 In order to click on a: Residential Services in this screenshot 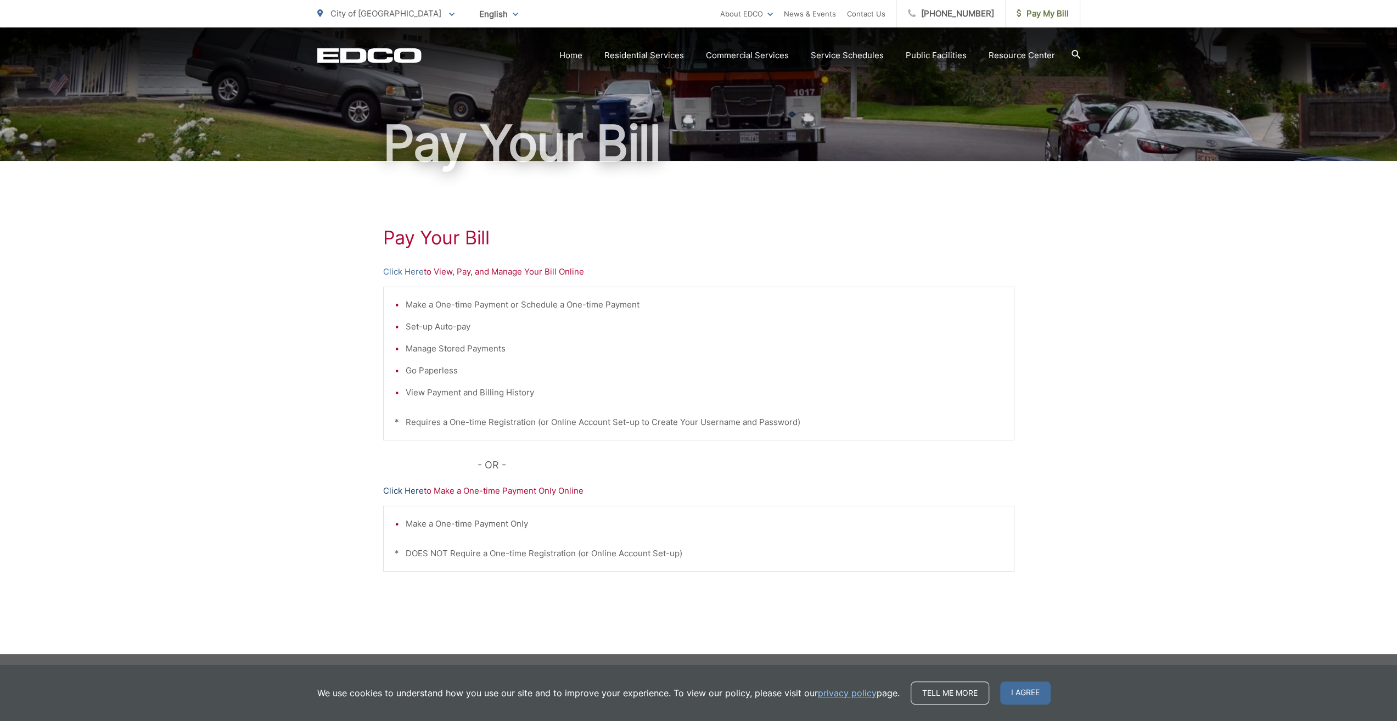, I will do `click(644, 55)`.